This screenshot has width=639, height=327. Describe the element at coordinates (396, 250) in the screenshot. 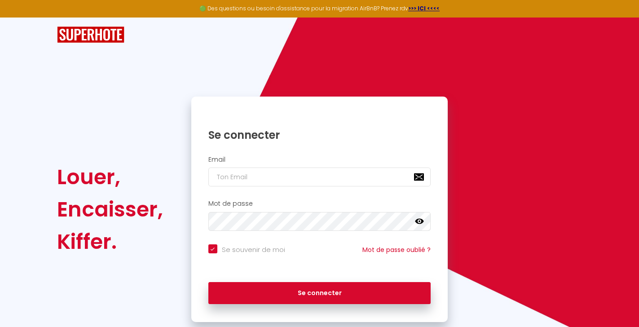

I see `a: Mot de passe oublié ?` at that location.